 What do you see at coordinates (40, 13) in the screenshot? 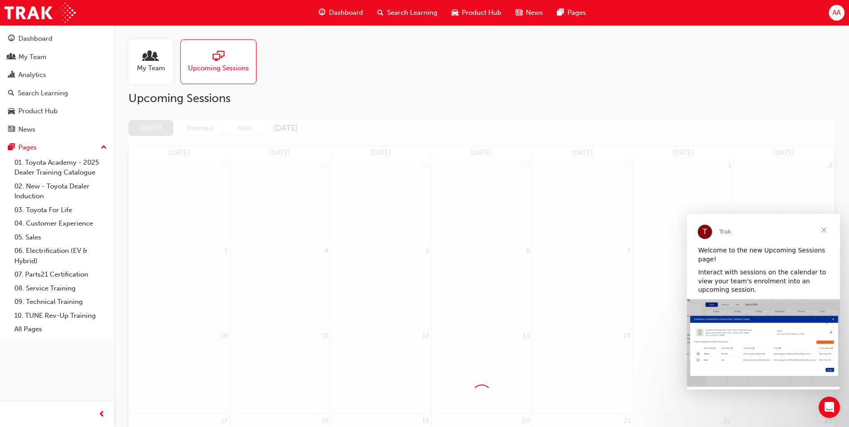
I see `img: Trak` at bounding box center [40, 13].